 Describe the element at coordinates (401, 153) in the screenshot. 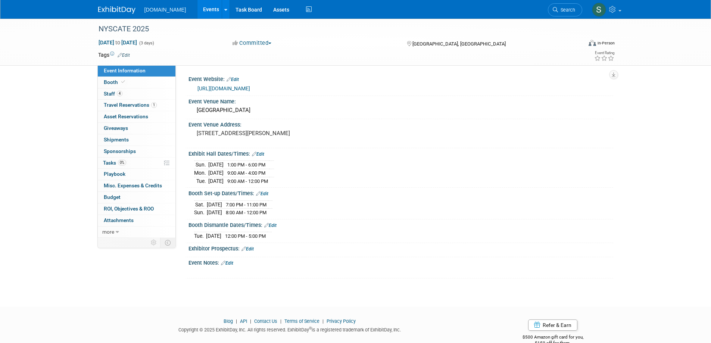

I see `div: Exhibit Hall Dates/Times:` at that location.